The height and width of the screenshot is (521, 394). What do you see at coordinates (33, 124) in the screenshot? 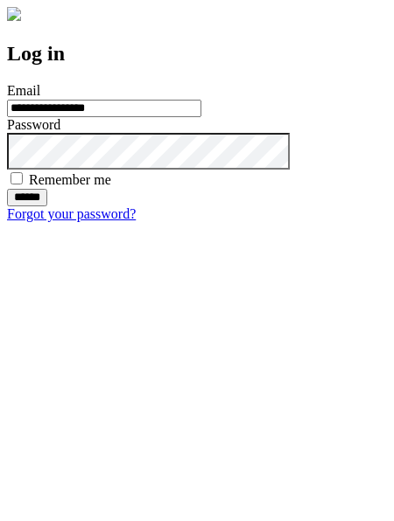
I see `label: Password` at bounding box center [33, 124].